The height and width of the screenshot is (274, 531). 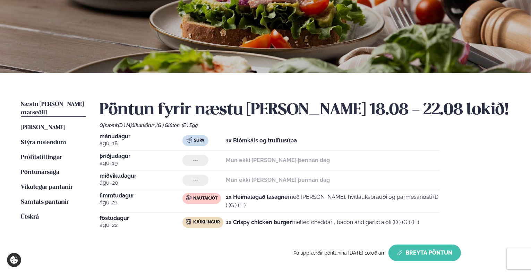 What do you see at coordinates (189, 140) in the screenshot?
I see `img: soup.svg` at bounding box center [189, 140].